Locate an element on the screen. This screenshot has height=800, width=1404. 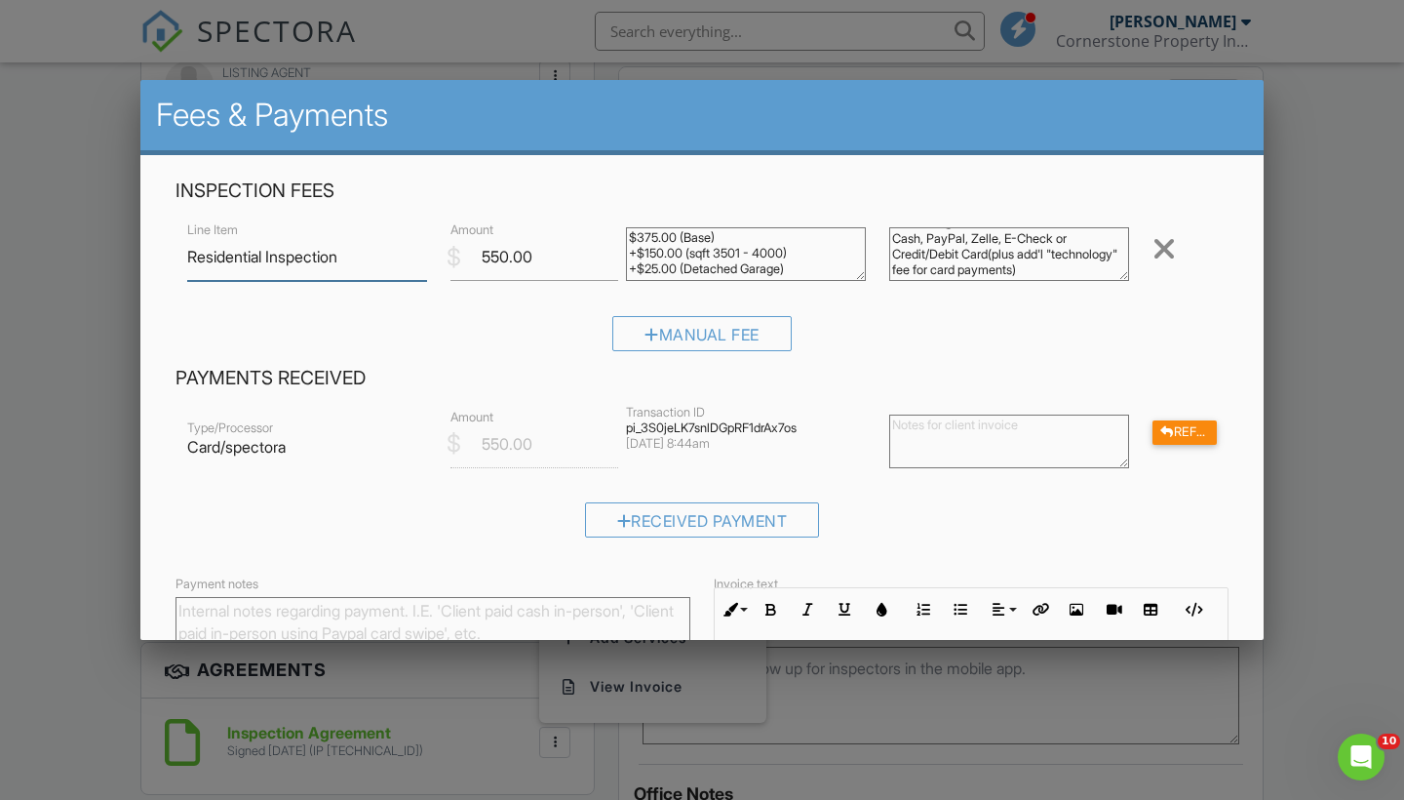
h4: Inspection Fees is located at coordinates (702, 191).